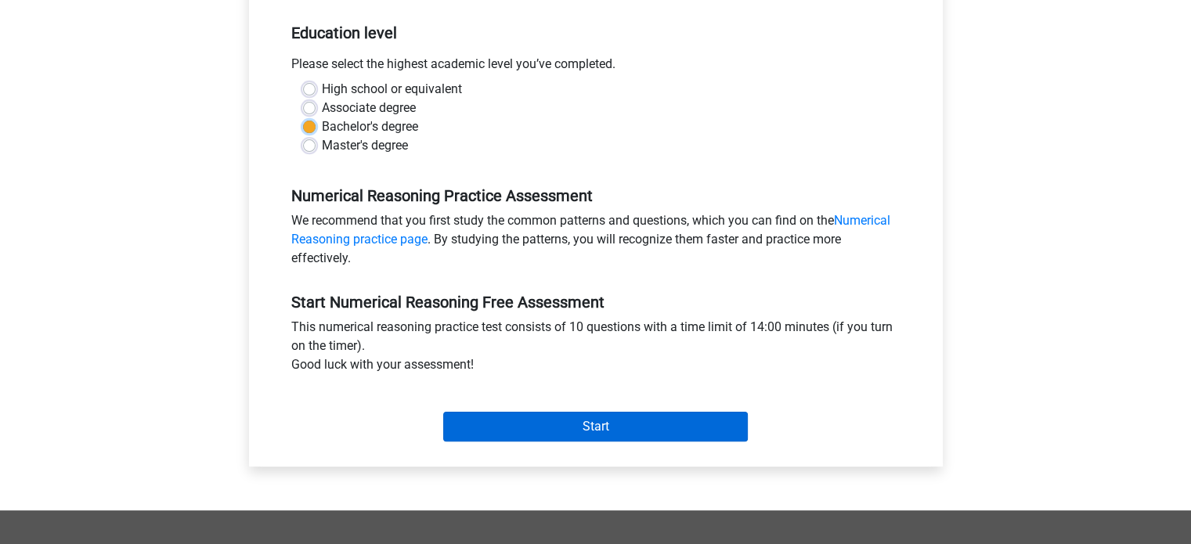  Describe the element at coordinates (596, 243) in the screenshot. I see `div: We recommend that you first study the common patterns and questions, which you can find on the . ...` at that location.